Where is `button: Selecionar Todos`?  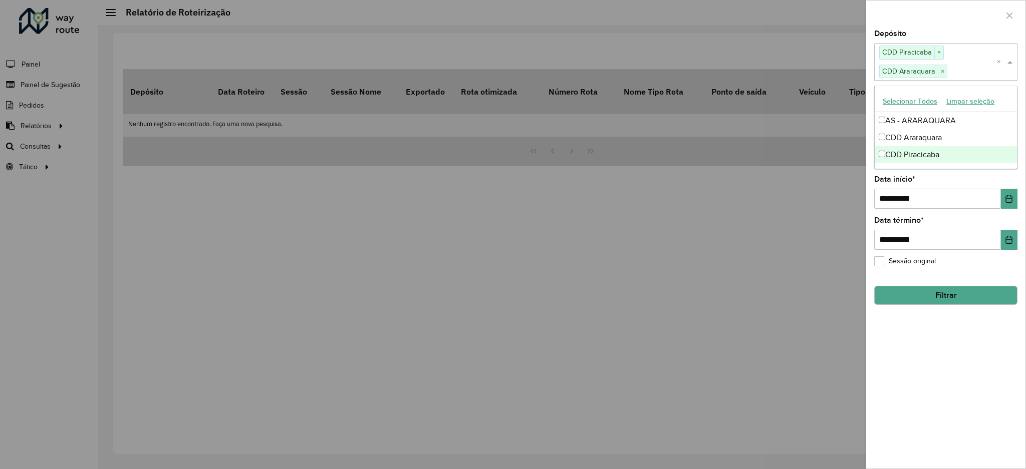
button: Selecionar Todos is located at coordinates (910, 101).